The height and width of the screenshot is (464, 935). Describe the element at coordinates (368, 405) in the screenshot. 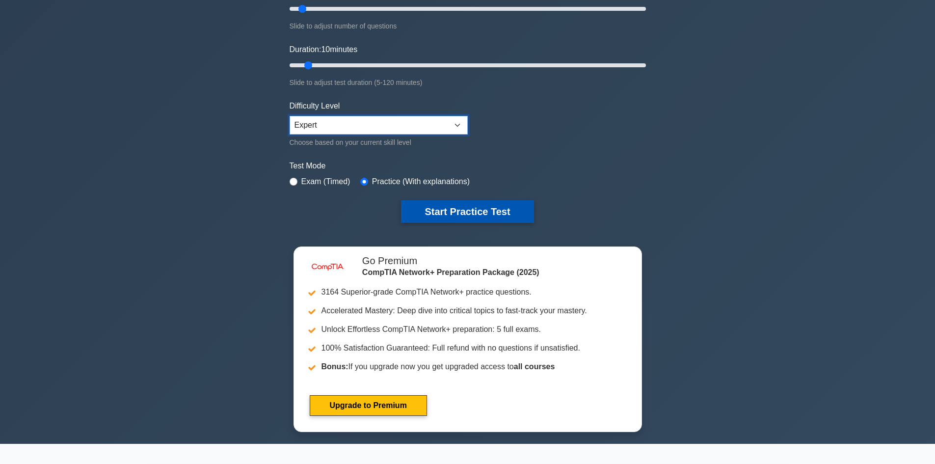

I see `a: Upgrade to Premium` at that location.